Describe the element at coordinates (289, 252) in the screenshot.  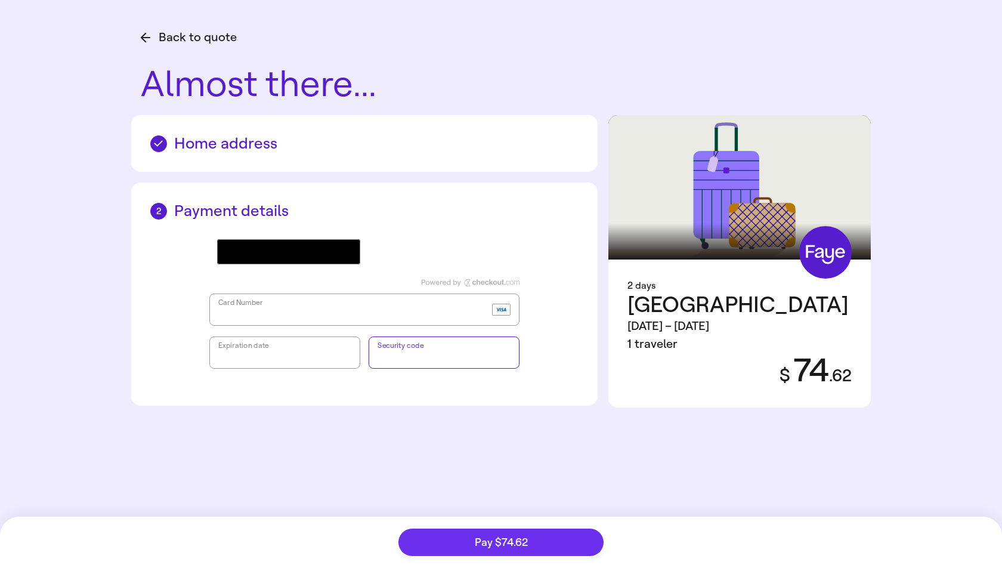
I see `button: Google Pay` at that location.